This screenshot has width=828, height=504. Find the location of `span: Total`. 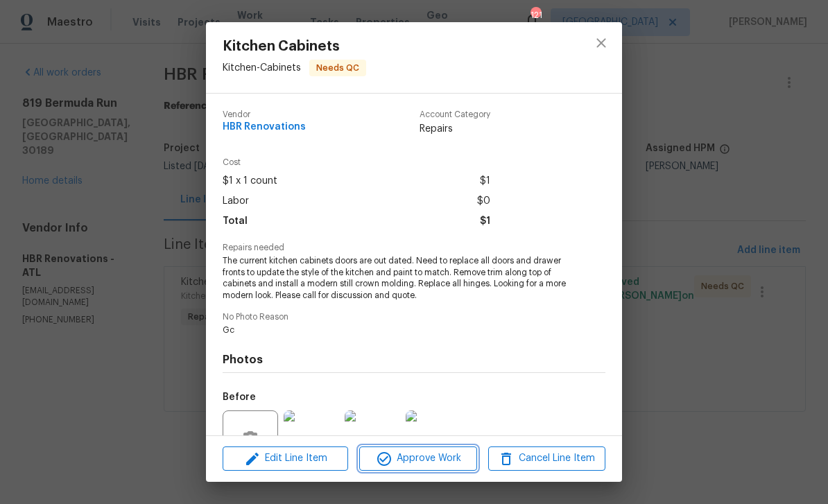

span: Total is located at coordinates (235, 221).